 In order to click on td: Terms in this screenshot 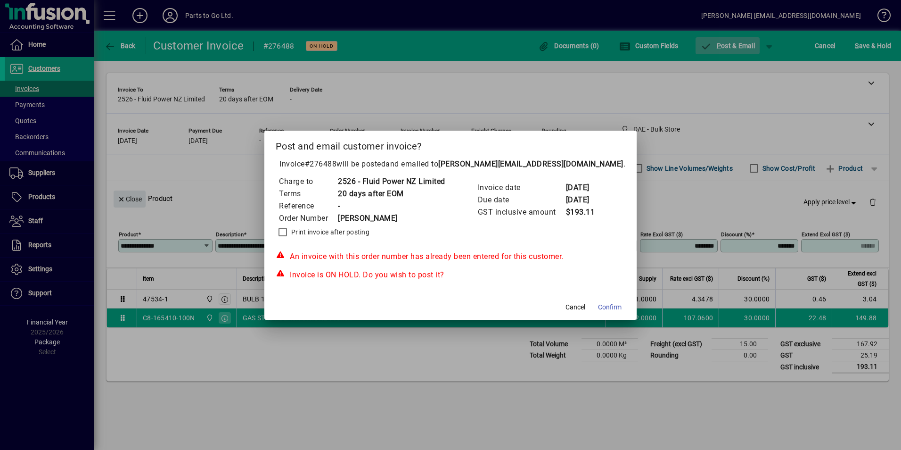, I will do `click(308, 194)`.